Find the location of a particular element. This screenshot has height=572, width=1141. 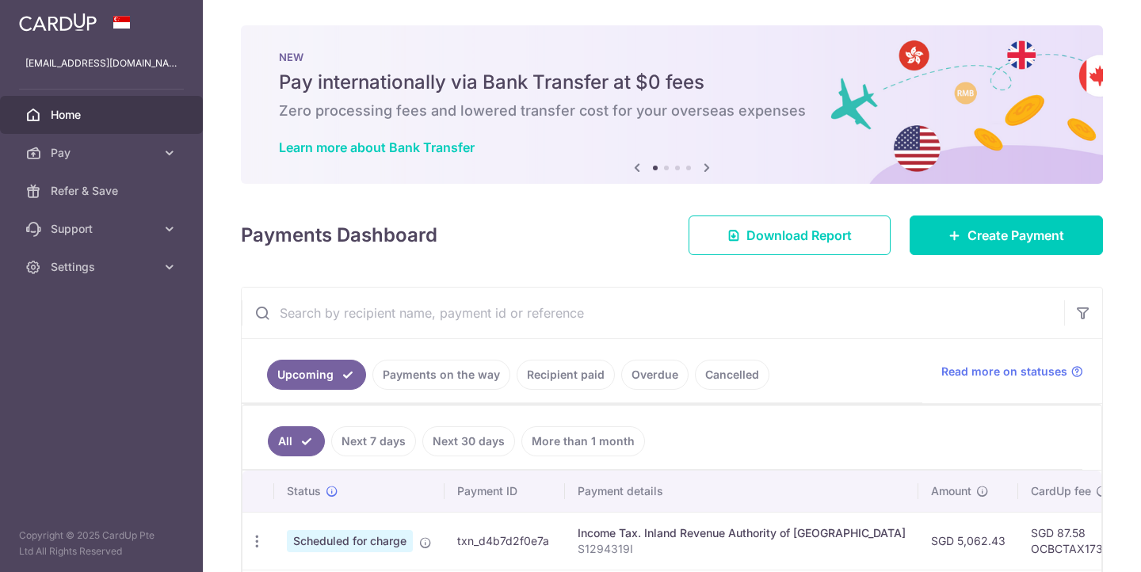

h6: Zero processing fees and lowered transfer cost for your overseas expenses is located at coordinates (672, 111).